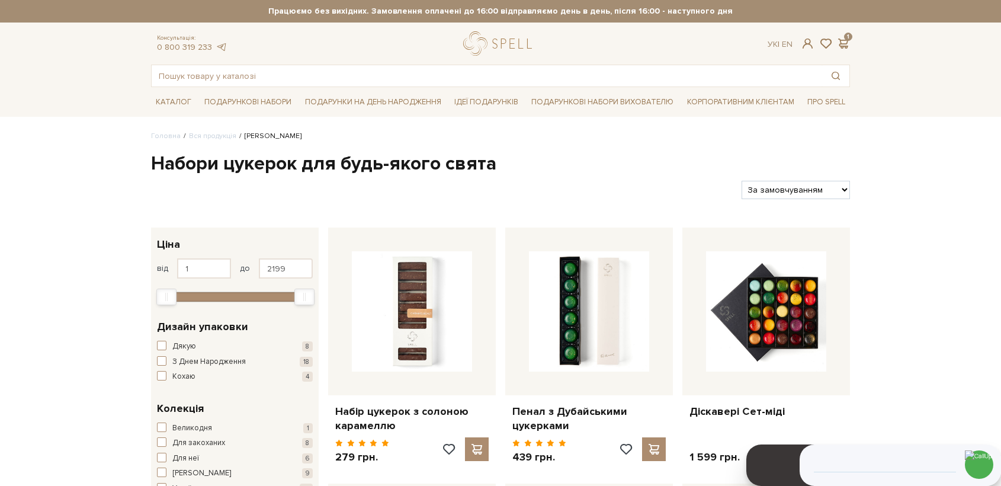 The width and height of the screenshot is (1001, 486). What do you see at coordinates (412, 418) in the screenshot?
I see `a: Набір цукерок з солоною карамеллю` at bounding box center [412, 418].